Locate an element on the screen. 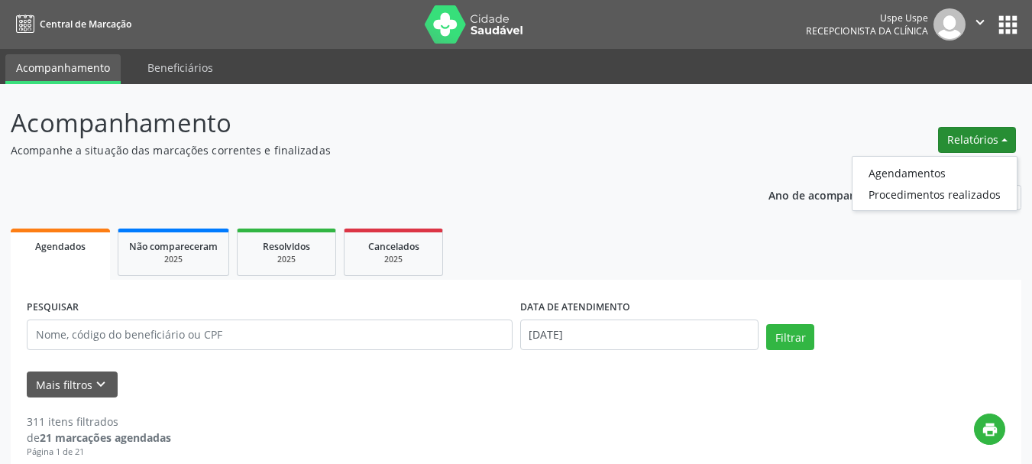 This screenshot has height=464, width=1032. p: Ano de acompanhamento is located at coordinates (836, 194).